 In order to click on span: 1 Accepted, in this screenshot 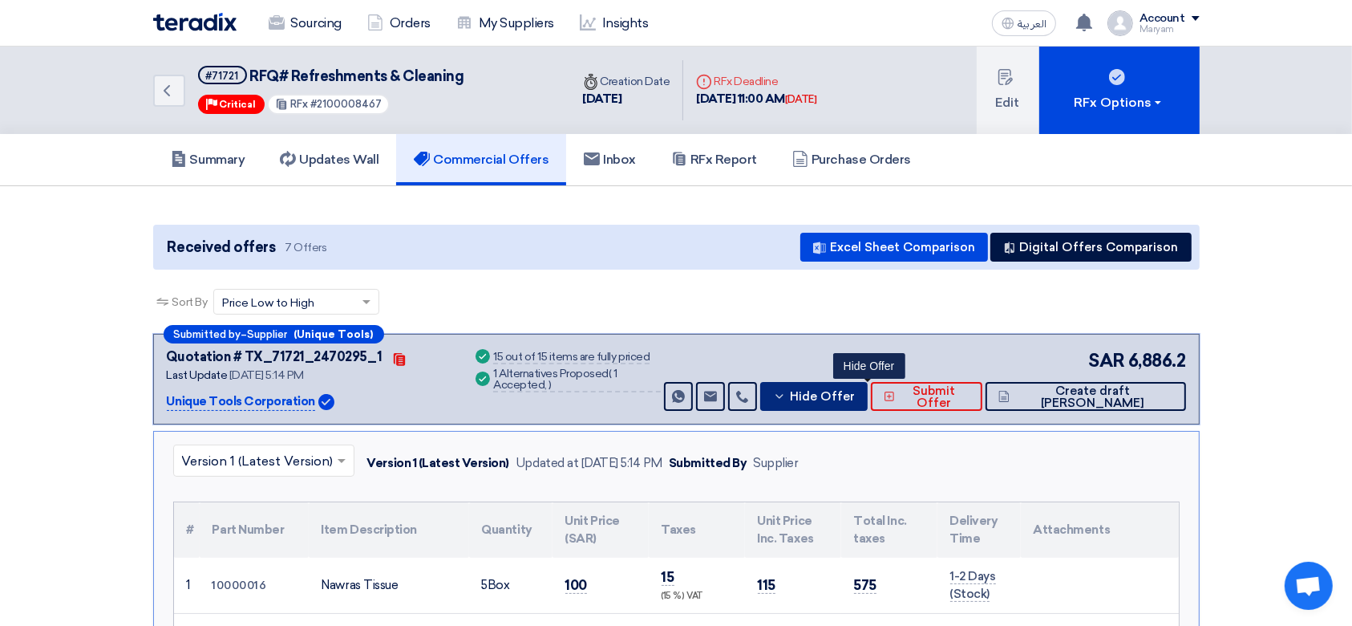, I will do `click(555, 379)`.